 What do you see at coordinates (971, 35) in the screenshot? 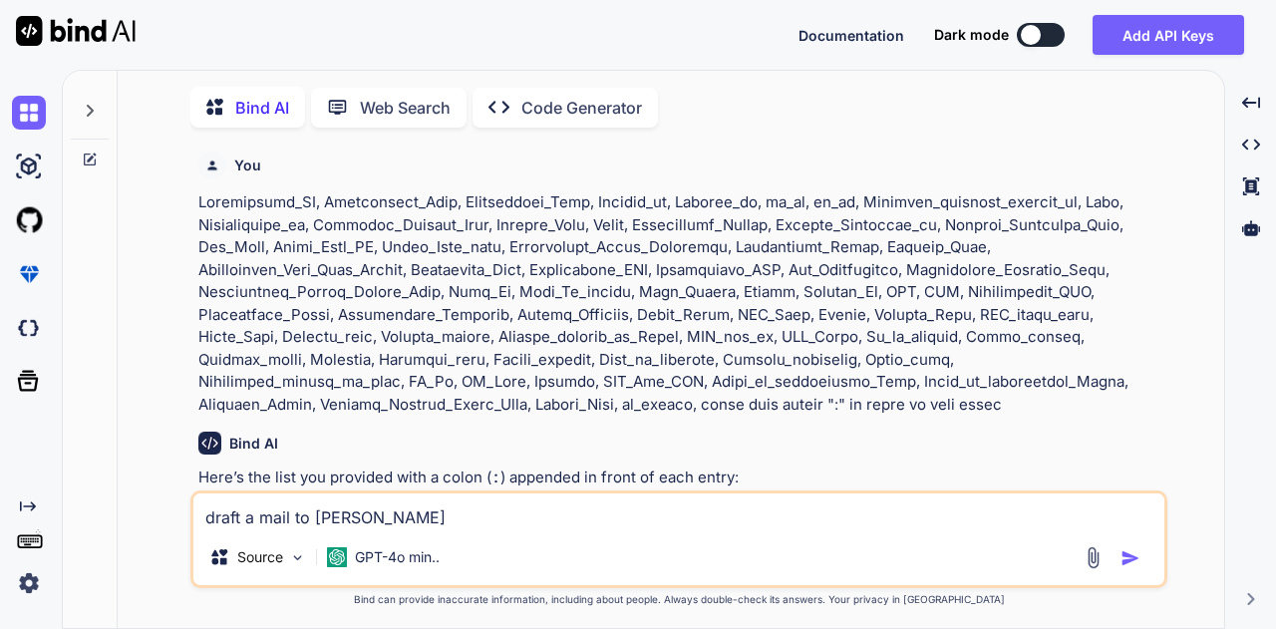
I see `span: Dark mode` at bounding box center [971, 35].